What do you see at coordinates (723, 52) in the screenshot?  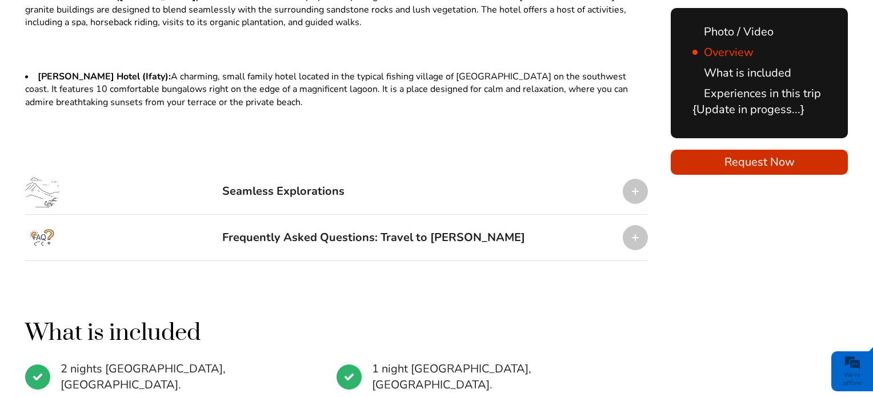 I see `a: Overview` at bounding box center [723, 52].